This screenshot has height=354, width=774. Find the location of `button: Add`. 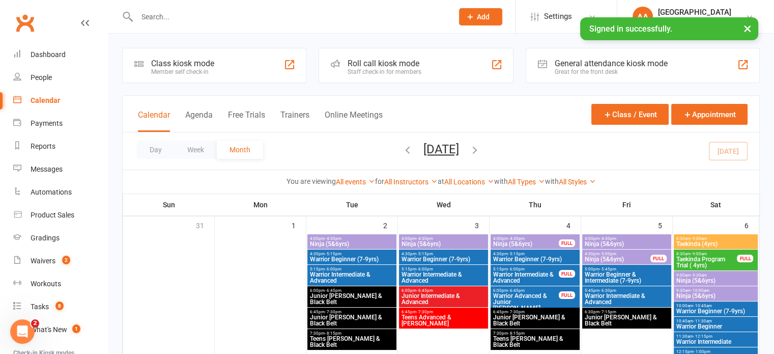

button: Add is located at coordinates (480, 17).